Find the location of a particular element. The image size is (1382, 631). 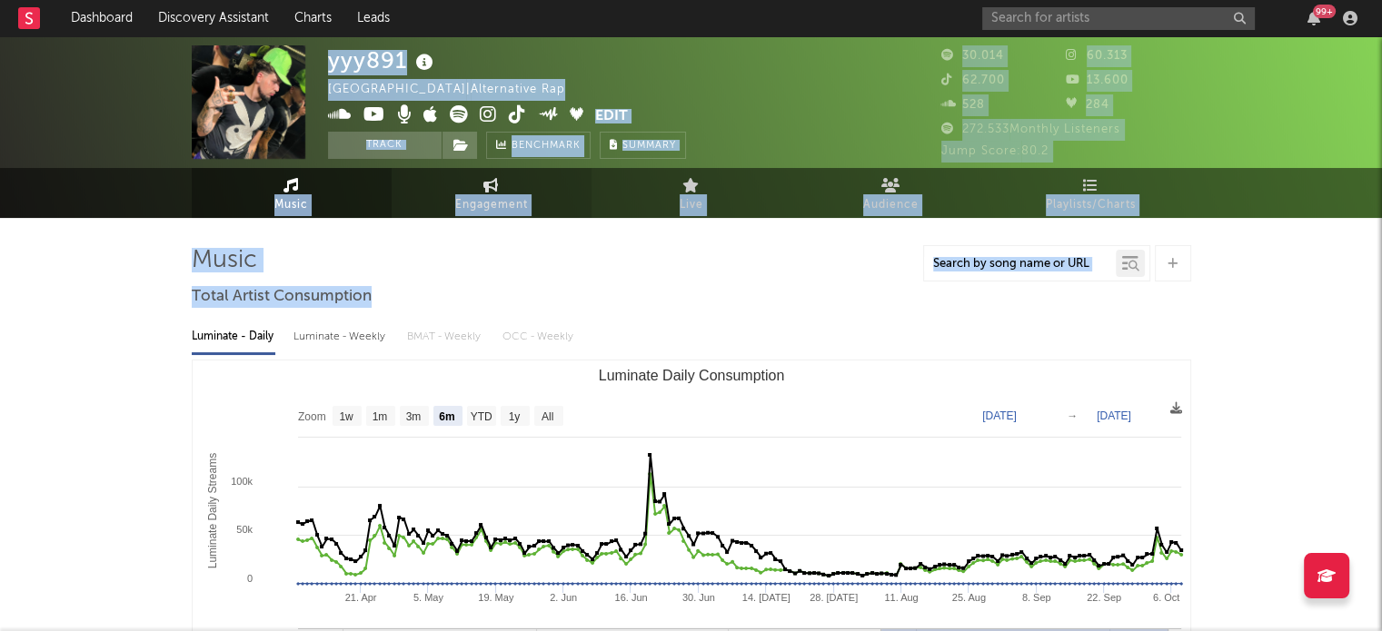

text: 25. Aug is located at coordinates (967, 598).